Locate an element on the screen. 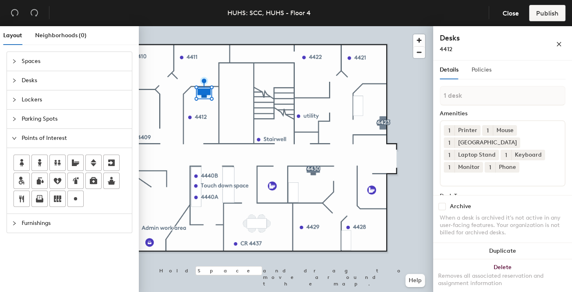 This screenshot has height=292, width=572. div: Archive is located at coordinates (461, 206).